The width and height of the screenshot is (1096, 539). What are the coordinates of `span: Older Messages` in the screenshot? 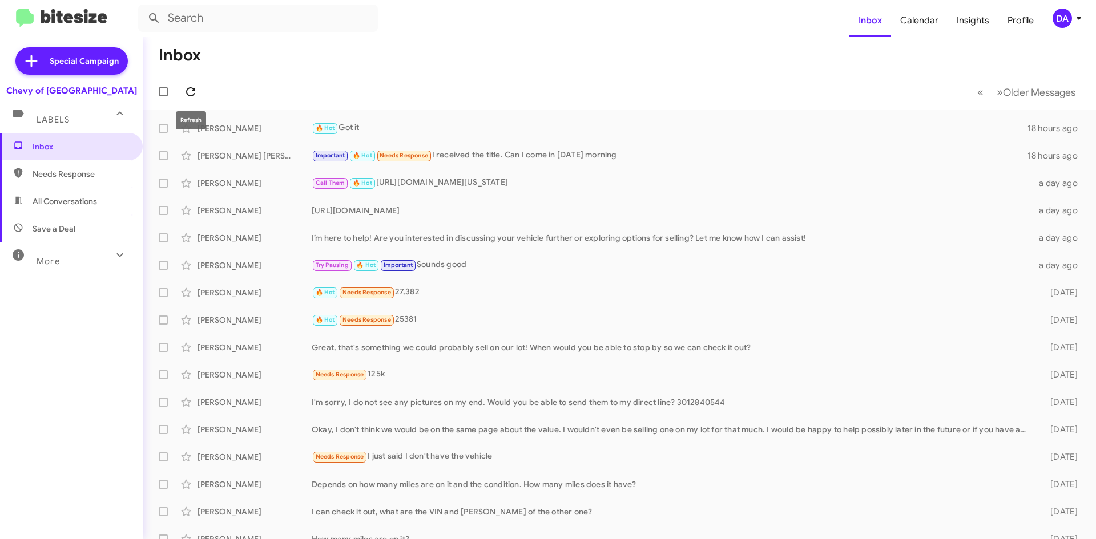 It's located at (1039, 92).